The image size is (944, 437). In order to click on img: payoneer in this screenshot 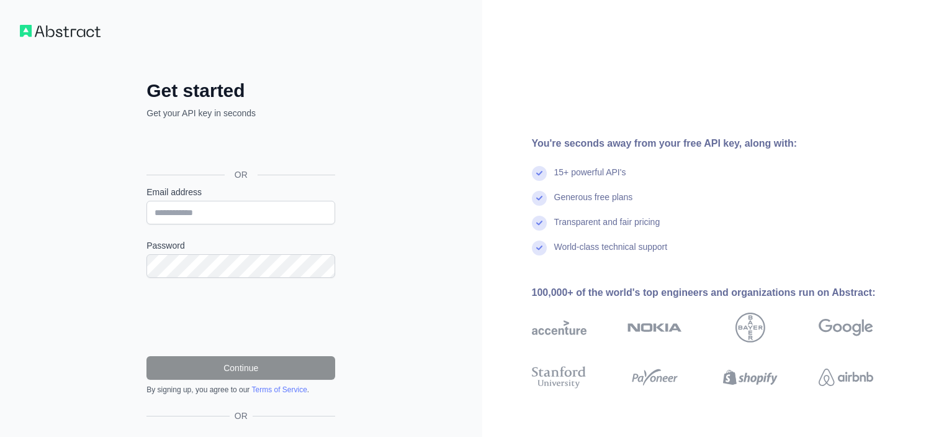, I will do `click(655, 377)`.